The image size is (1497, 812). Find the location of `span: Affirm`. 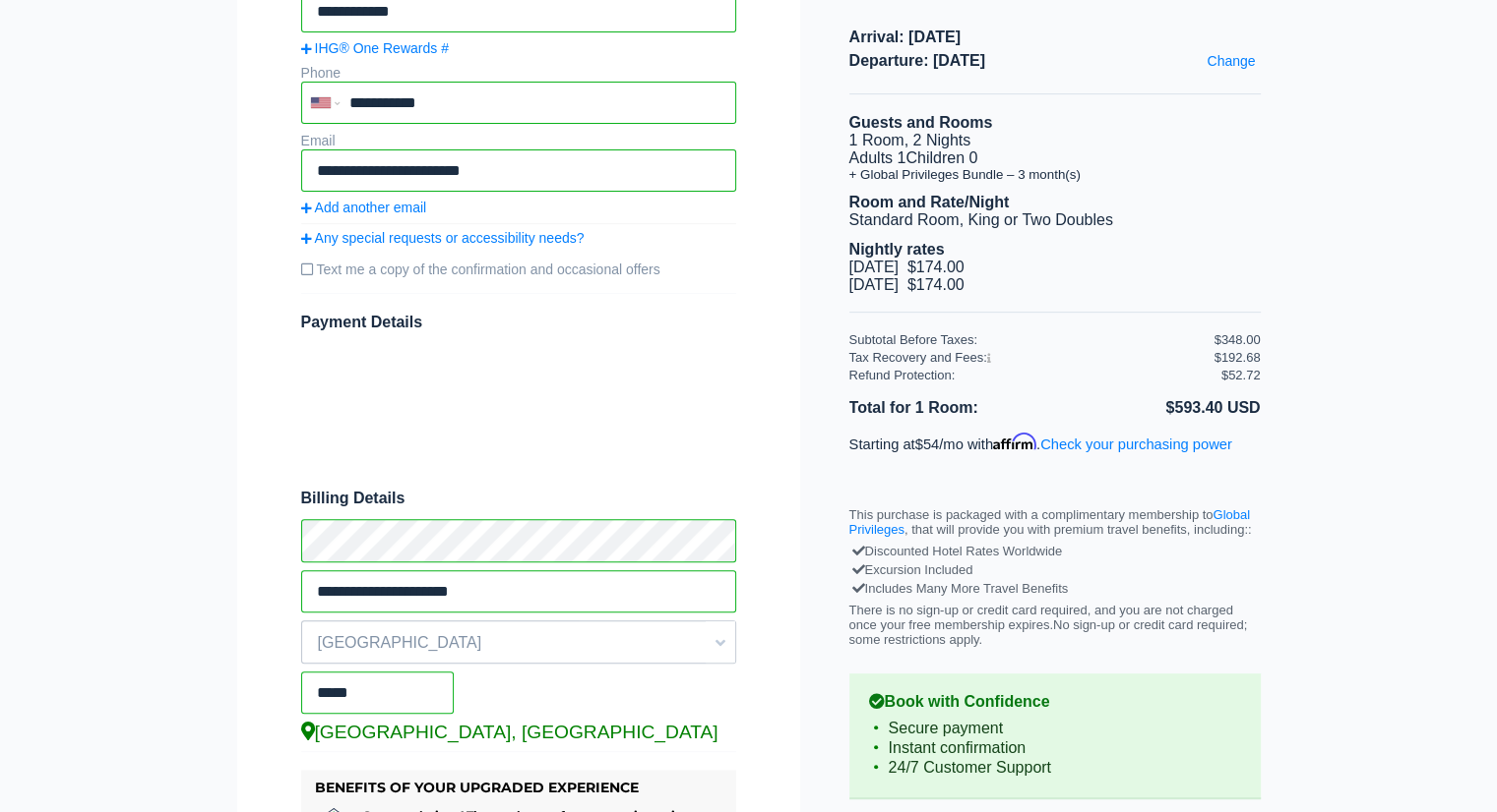

span: Affirm is located at coordinates (1015, 442).